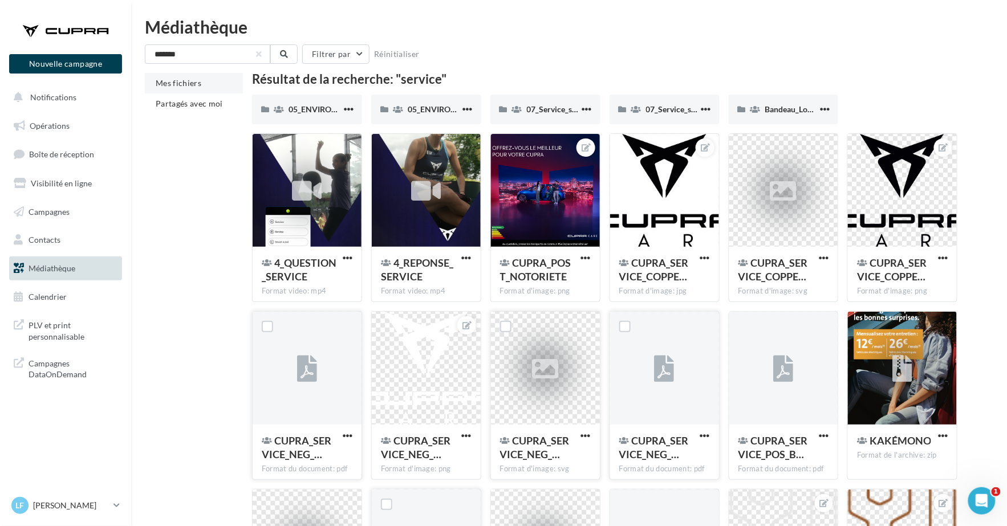 The image size is (1007, 526). I want to click on span: Calendrier, so click(47, 296).